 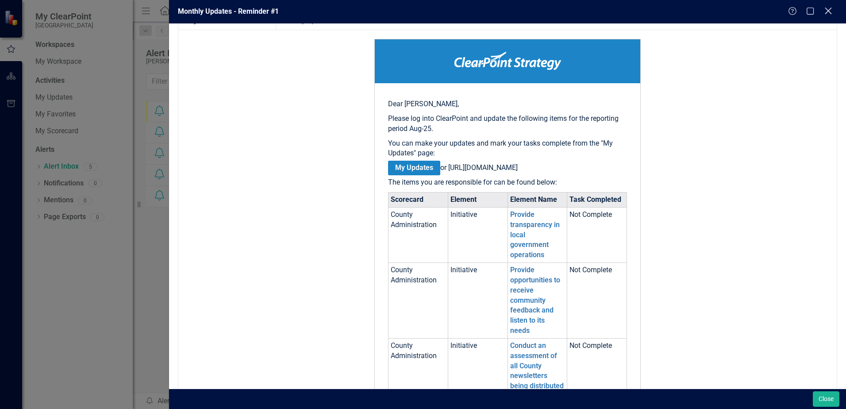 I want to click on span: Monthly Updates - Reminder #1, so click(x=228, y=11).